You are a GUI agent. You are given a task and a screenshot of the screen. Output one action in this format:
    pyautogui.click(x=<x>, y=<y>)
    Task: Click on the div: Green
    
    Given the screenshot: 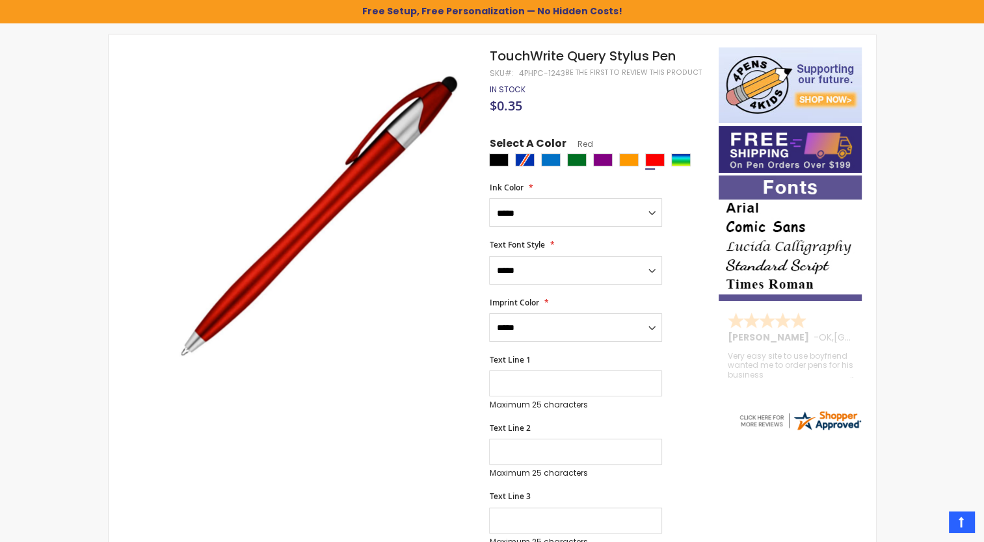 What is the action you would take?
    pyautogui.click(x=577, y=160)
    